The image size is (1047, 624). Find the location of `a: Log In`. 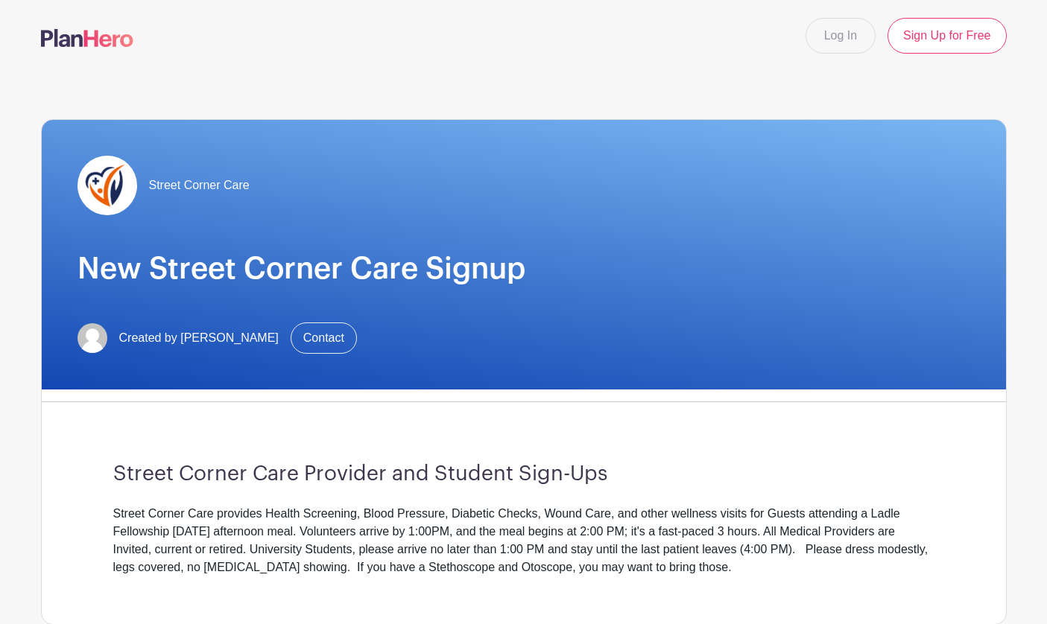

a: Log In is located at coordinates (840, 36).